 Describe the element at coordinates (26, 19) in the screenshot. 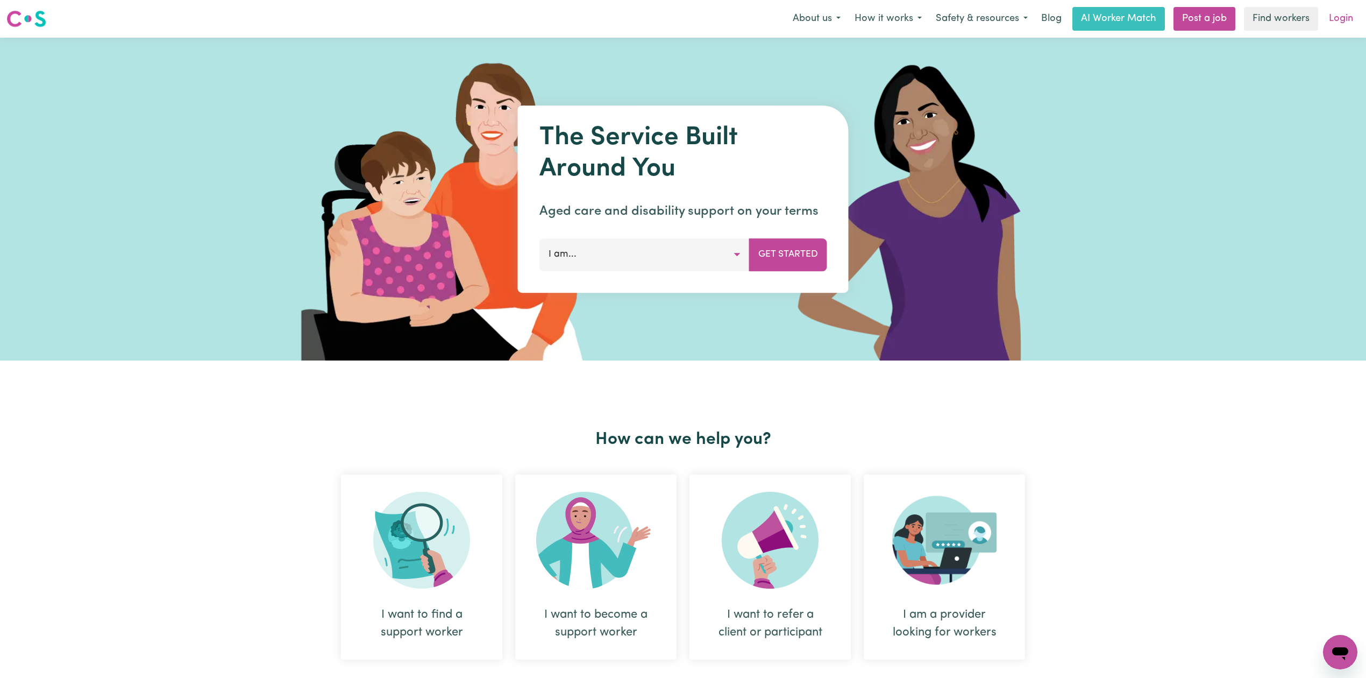

I see `img: Careseekers logo` at that location.